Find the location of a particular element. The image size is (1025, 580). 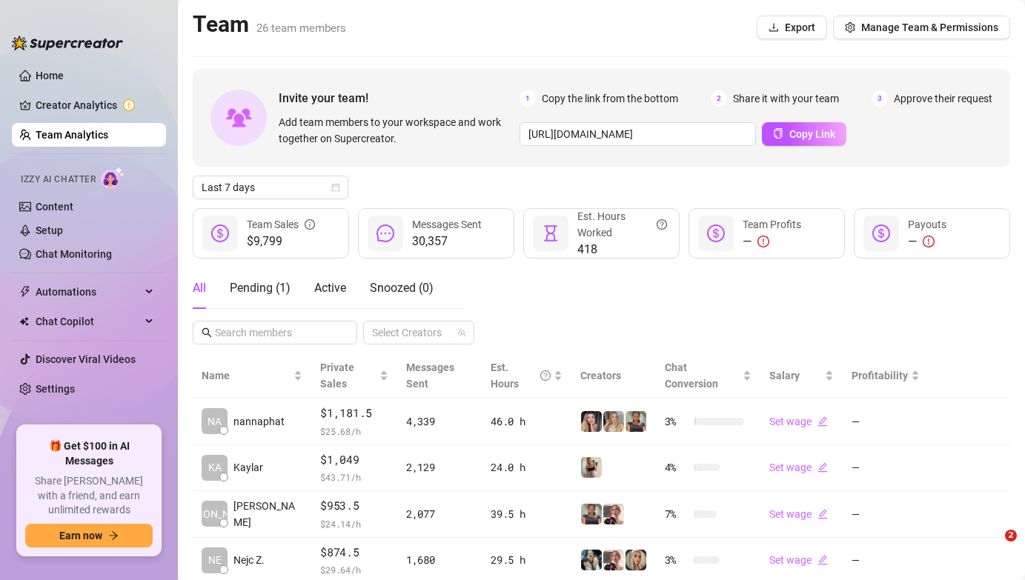

span: 418 is located at coordinates (622, 250).